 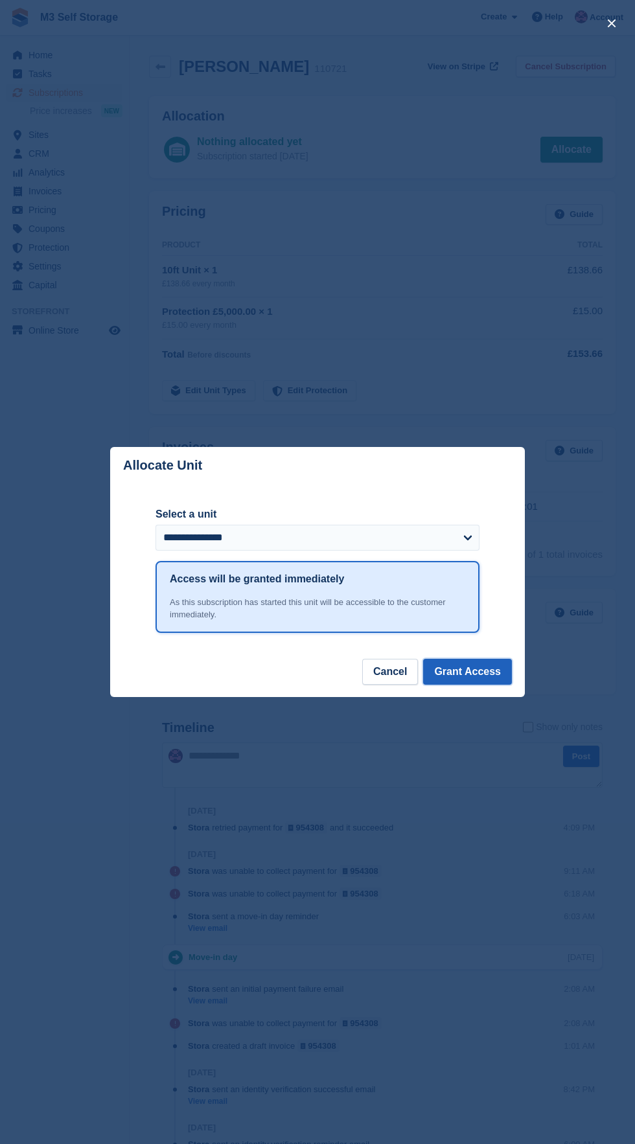 I want to click on button: Cancel, so click(x=390, y=672).